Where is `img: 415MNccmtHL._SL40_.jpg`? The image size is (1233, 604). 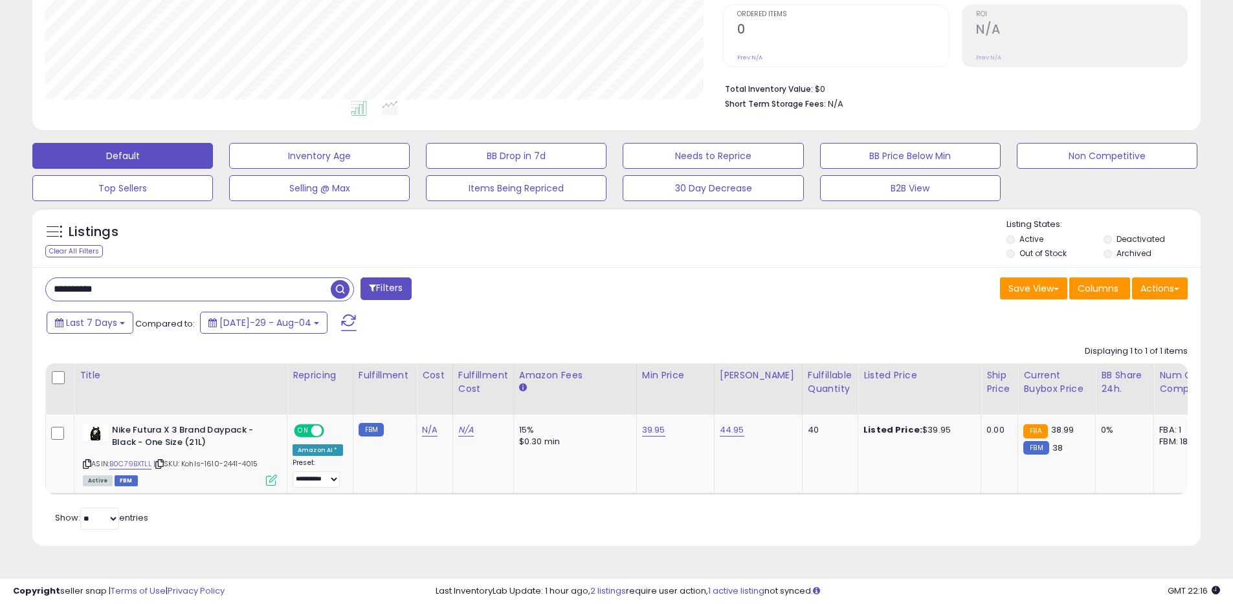 img: 415MNccmtHL._SL40_.jpg is located at coordinates (96, 433).